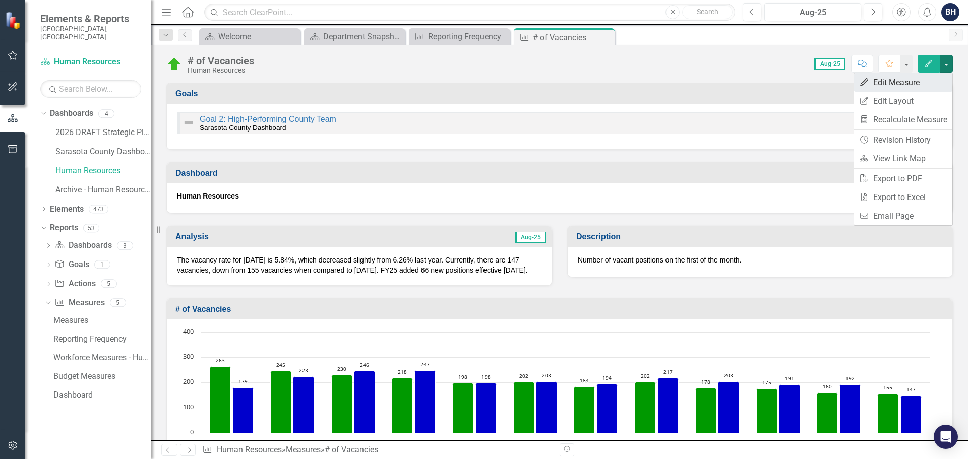 The image size is (968, 459). Describe the element at coordinates (258, 36) in the screenshot. I see `div: Welcome` at that location.